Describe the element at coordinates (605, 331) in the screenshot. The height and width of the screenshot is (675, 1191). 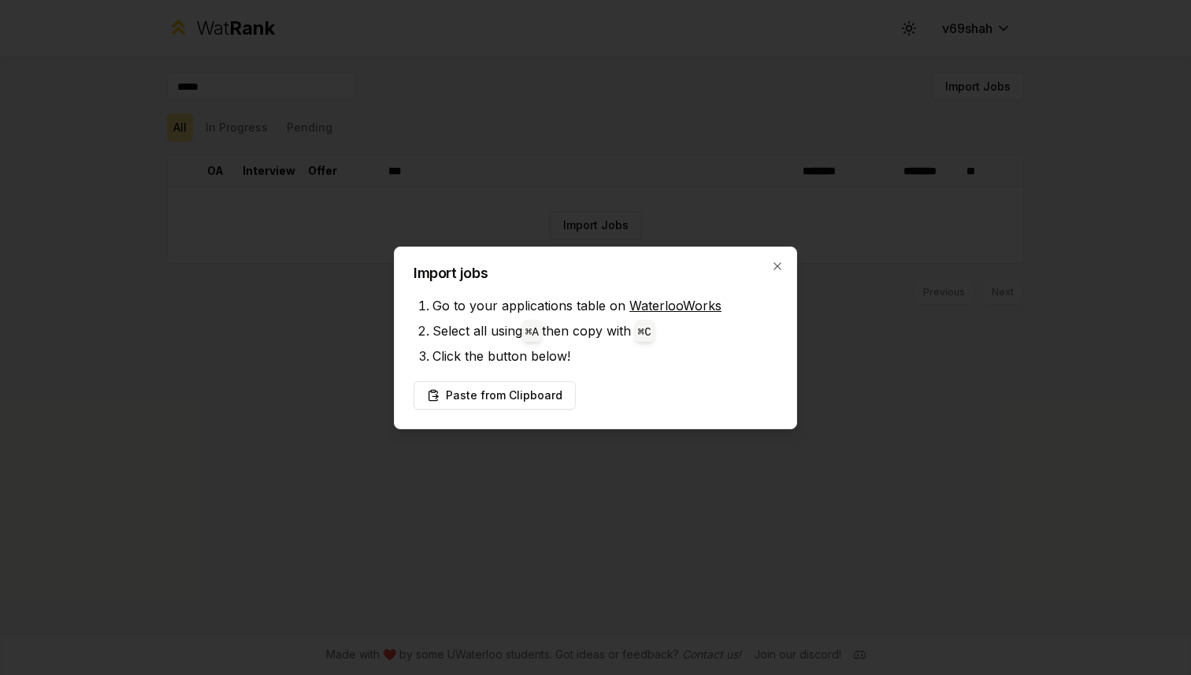
I see `li: Select all using then copy with` at that location.